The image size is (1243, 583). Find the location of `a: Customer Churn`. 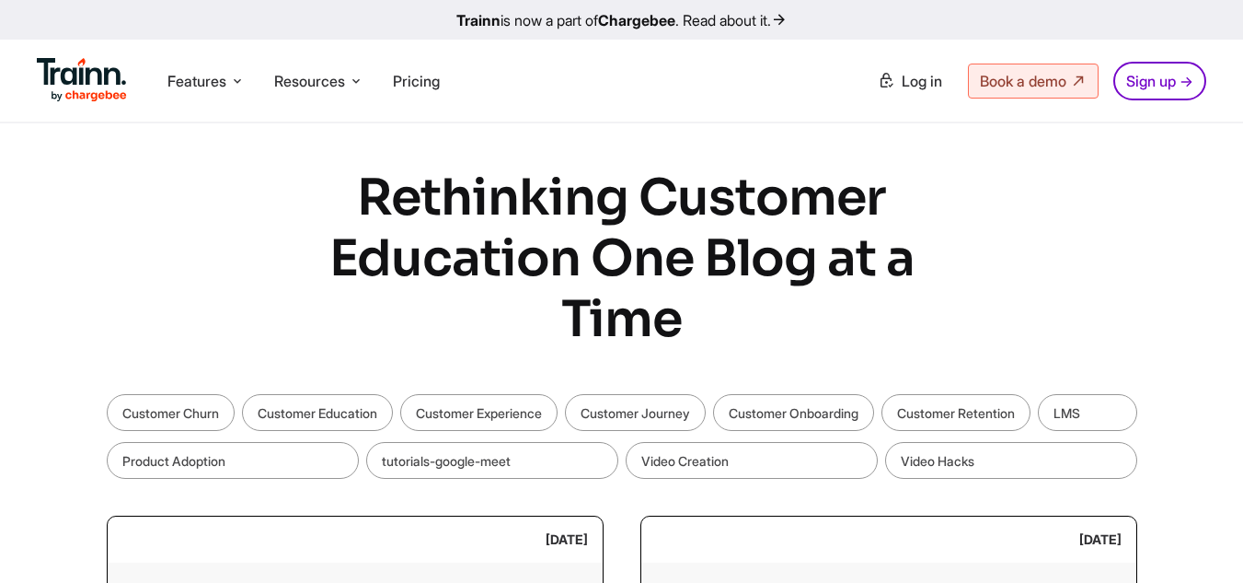

a: Customer Churn is located at coordinates (170, 412).